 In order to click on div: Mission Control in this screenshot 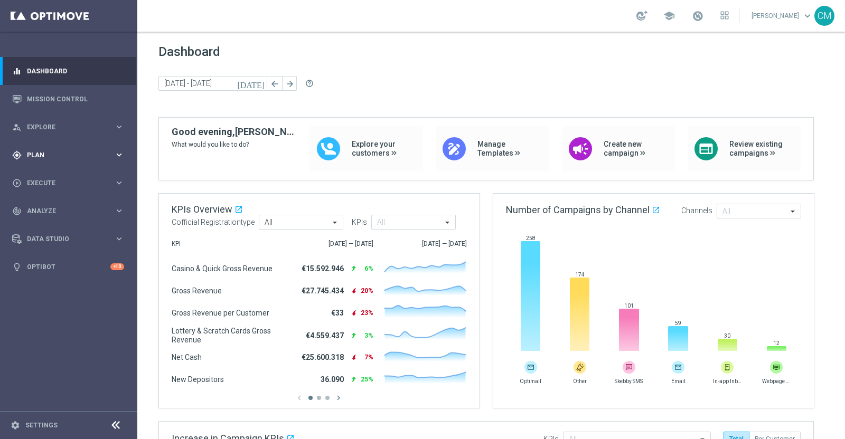, I will do `click(68, 99)`.